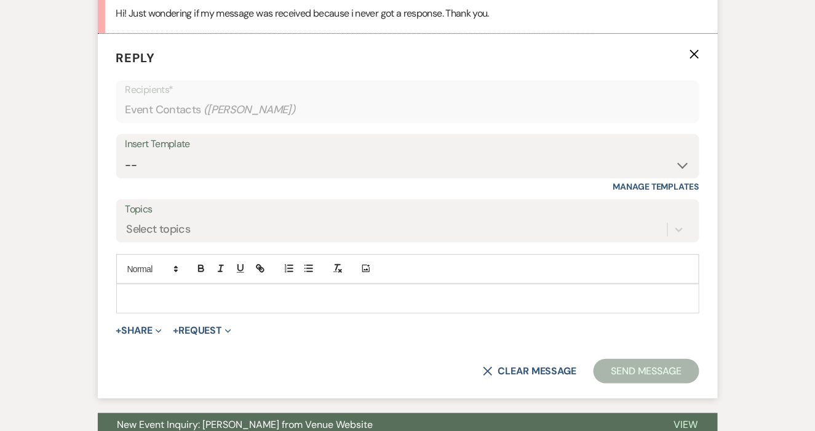 This screenshot has height=431, width=815. Describe the element at coordinates (159, 229) in the screenshot. I see `div: Select topics` at that location.